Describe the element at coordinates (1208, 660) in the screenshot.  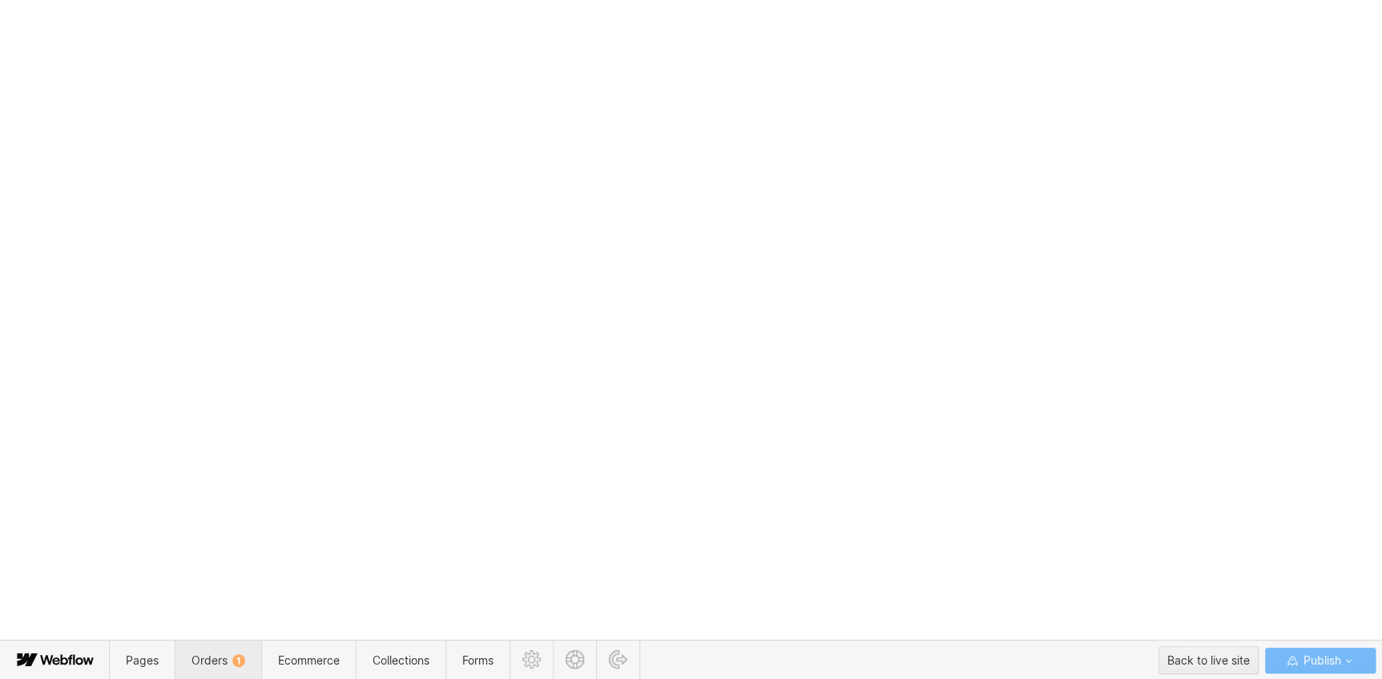
I see `div: Back to live site` at that location.